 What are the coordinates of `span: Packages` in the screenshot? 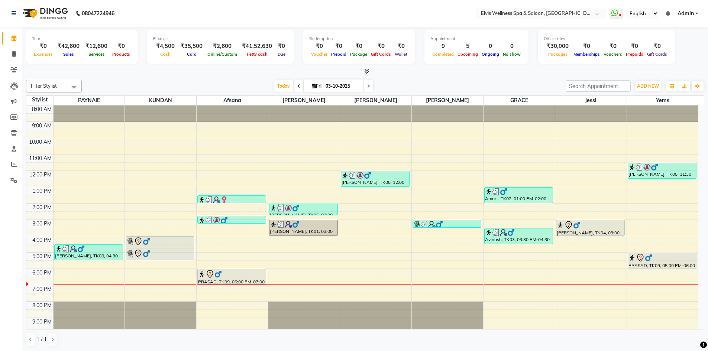 It's located at (558, 54).